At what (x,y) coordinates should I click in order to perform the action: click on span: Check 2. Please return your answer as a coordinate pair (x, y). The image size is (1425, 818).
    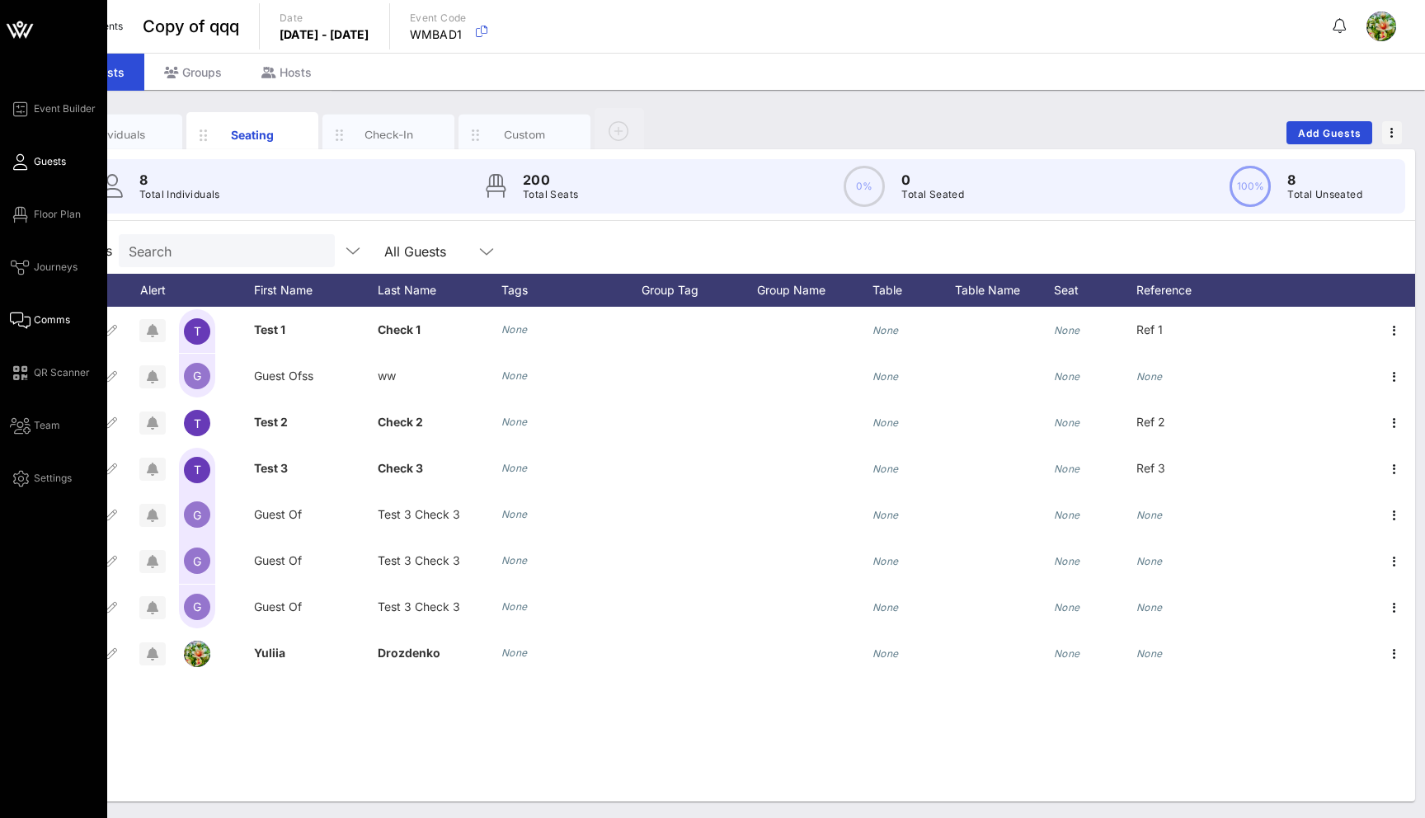
    Looking at the image, I should click on (400, 421).